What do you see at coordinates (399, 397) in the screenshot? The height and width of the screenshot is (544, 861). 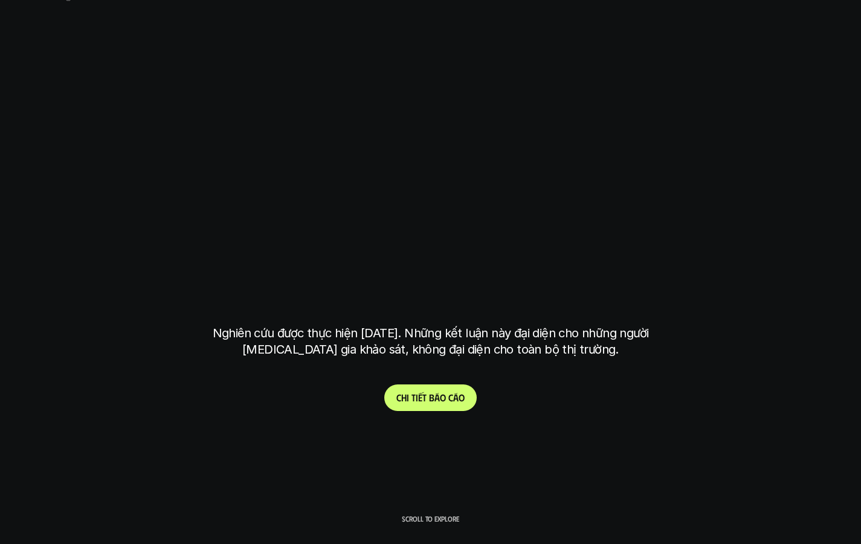 I see `span: C` at bounding box center [399, 397].